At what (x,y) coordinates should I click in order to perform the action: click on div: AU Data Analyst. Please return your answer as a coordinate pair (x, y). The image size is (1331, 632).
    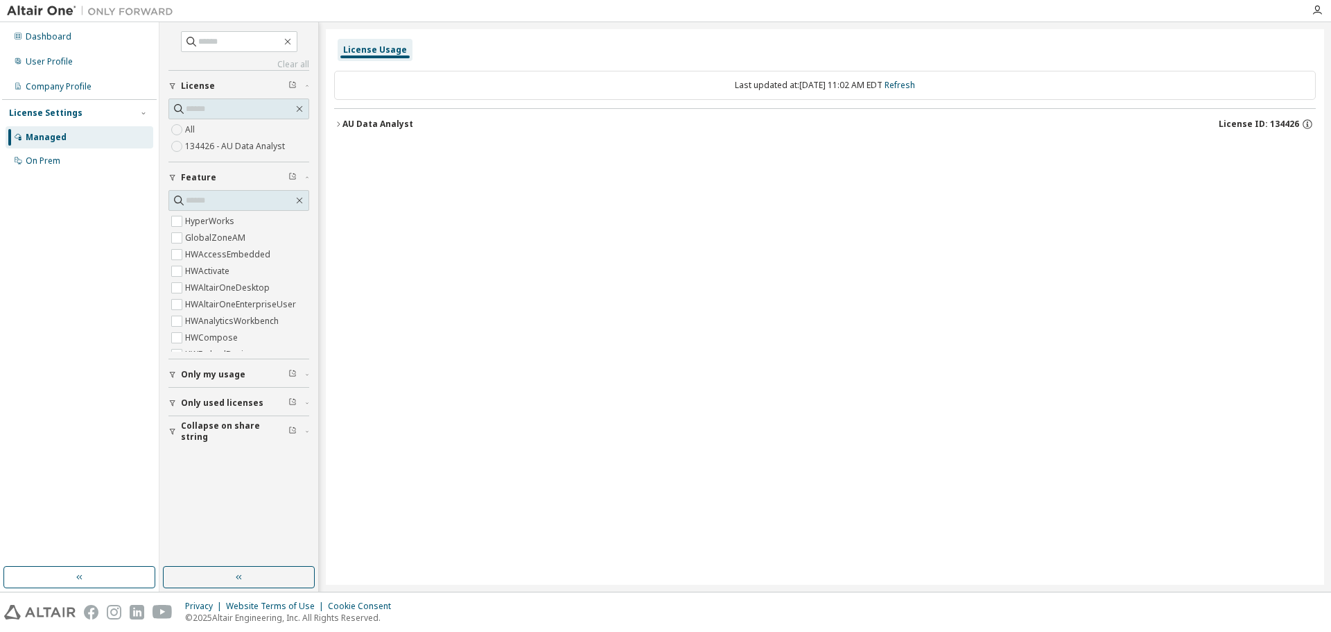
    Looking at the image, I should click on (378, 124).